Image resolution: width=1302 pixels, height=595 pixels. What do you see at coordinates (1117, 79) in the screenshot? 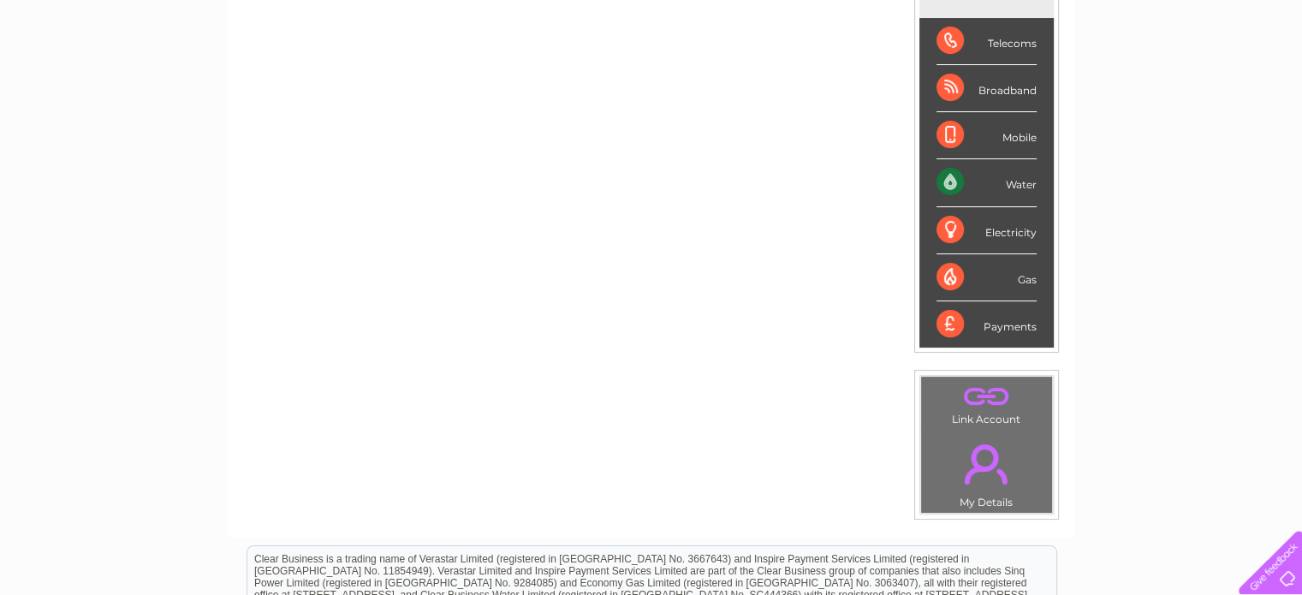
I see `a: Telecoms` at bounding box center [1117, 79].